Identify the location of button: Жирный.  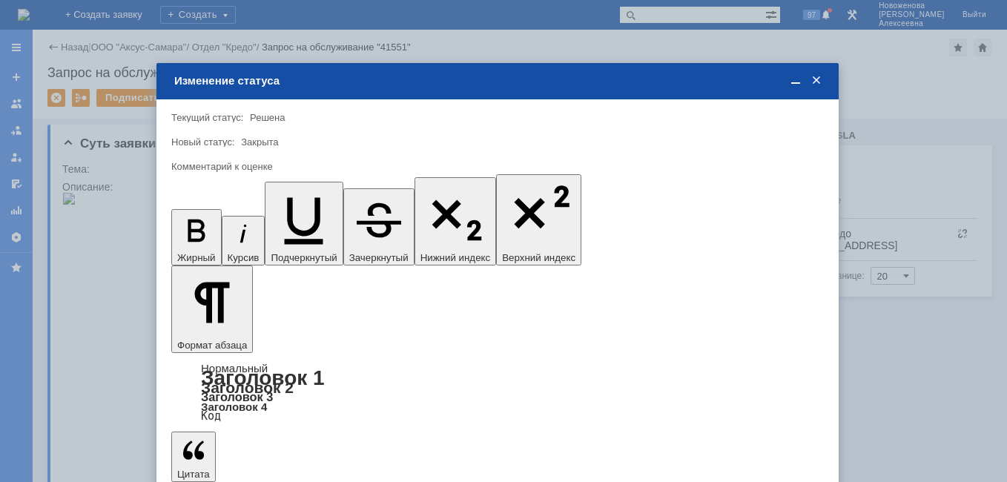
(197, 237).